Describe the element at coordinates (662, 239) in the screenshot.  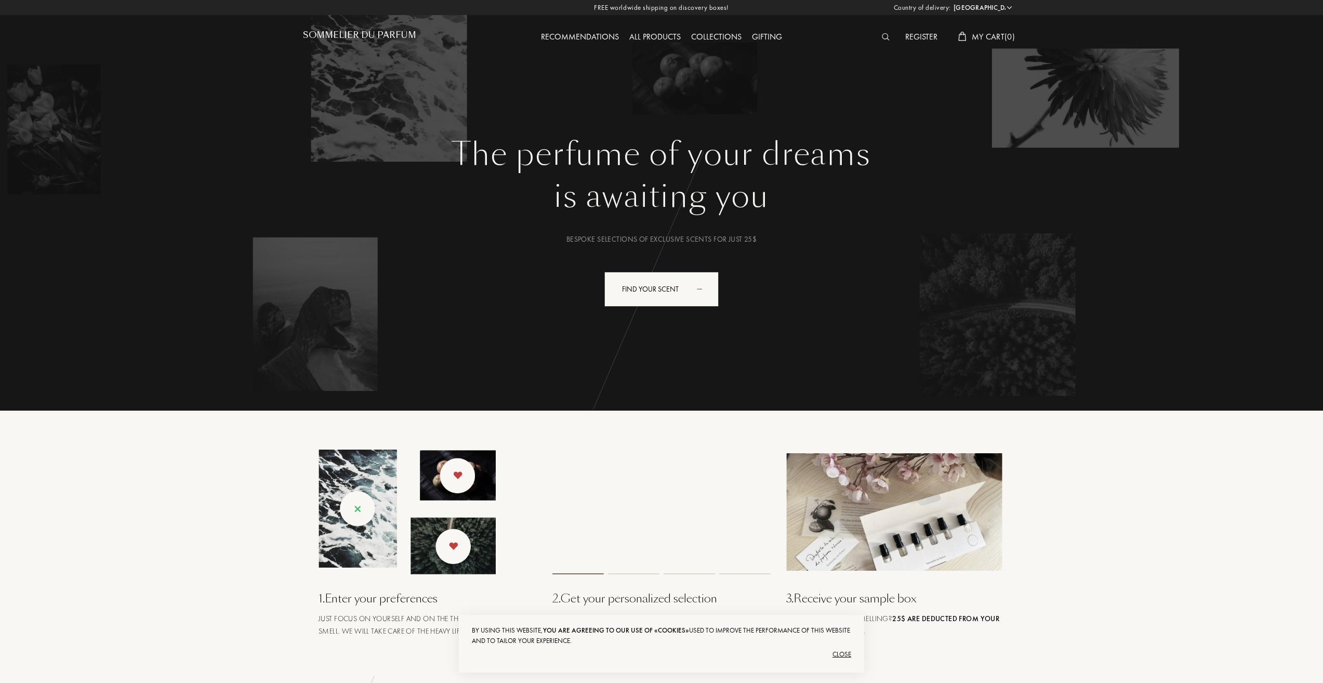
I see `div: Bespoke selections of exclusive scents for just 25$` at that location.